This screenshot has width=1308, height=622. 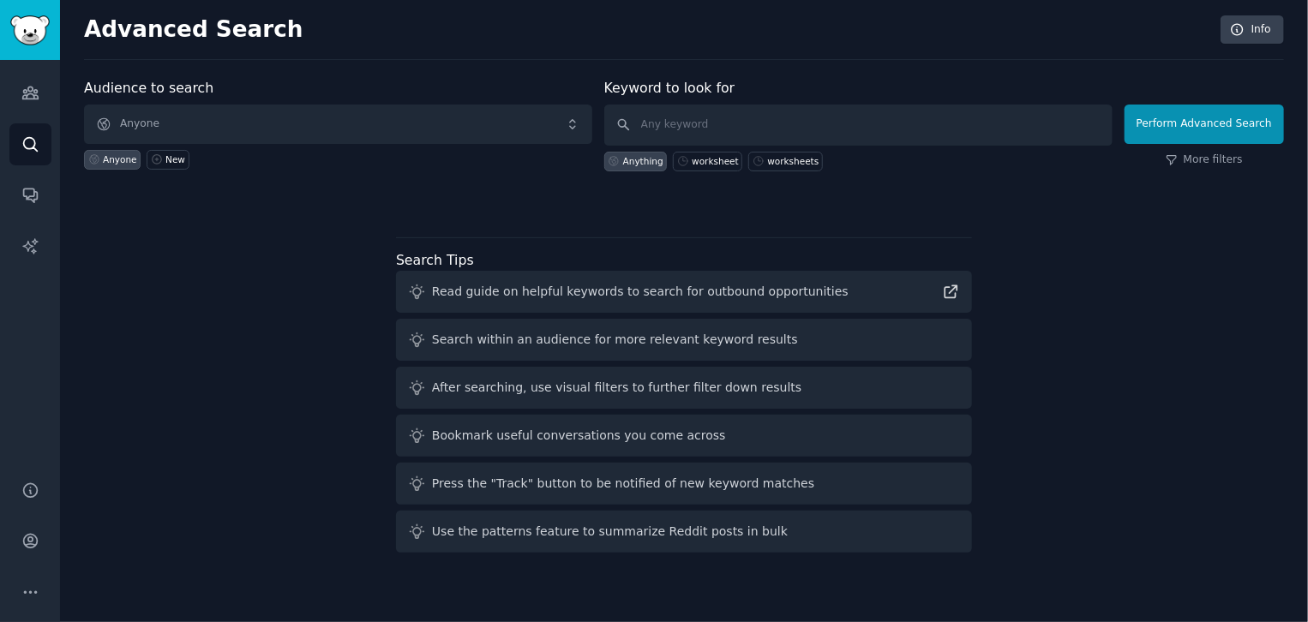 What do you see at coordinates (670, 87) in the screenshot?
I see `label: Keyword to look for` at bounding box center [670, 87].